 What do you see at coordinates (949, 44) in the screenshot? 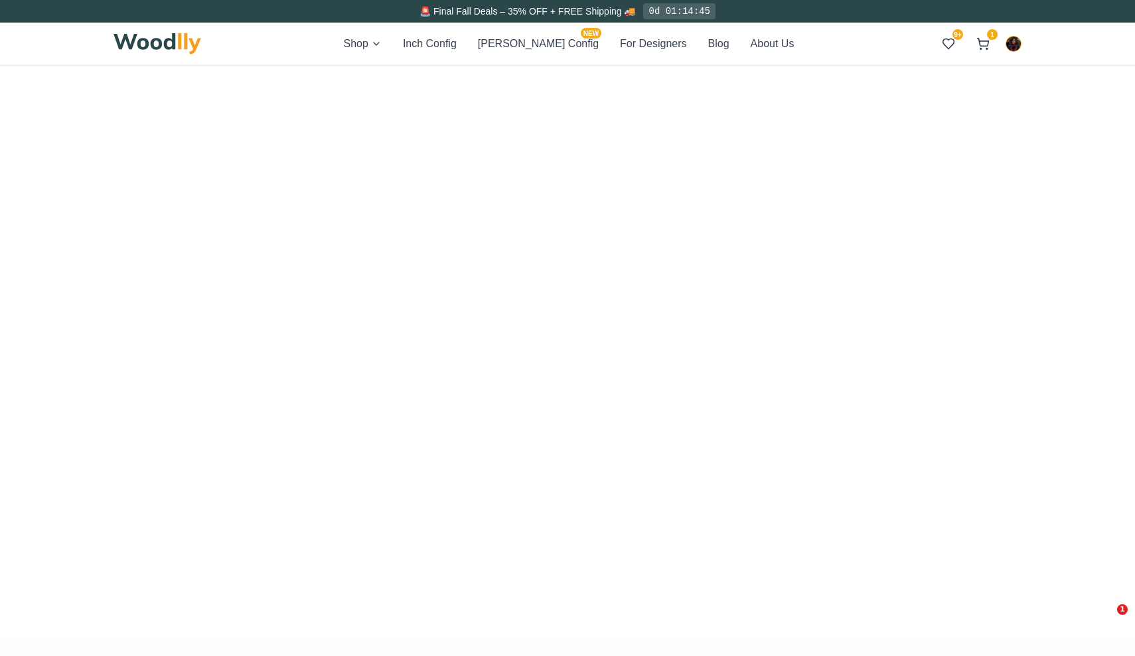
I see `button: 9+` at bounding box center [949, 44].